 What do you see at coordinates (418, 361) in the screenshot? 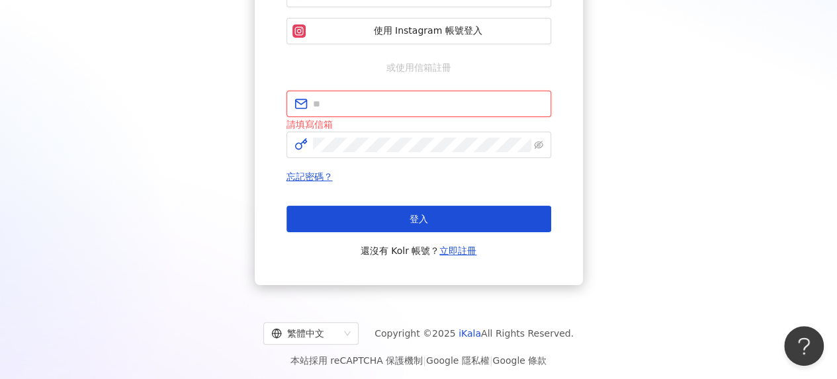
I see `span: 本站採用 reCAPTCHA 保護機制` at bounding box center [418, 361].